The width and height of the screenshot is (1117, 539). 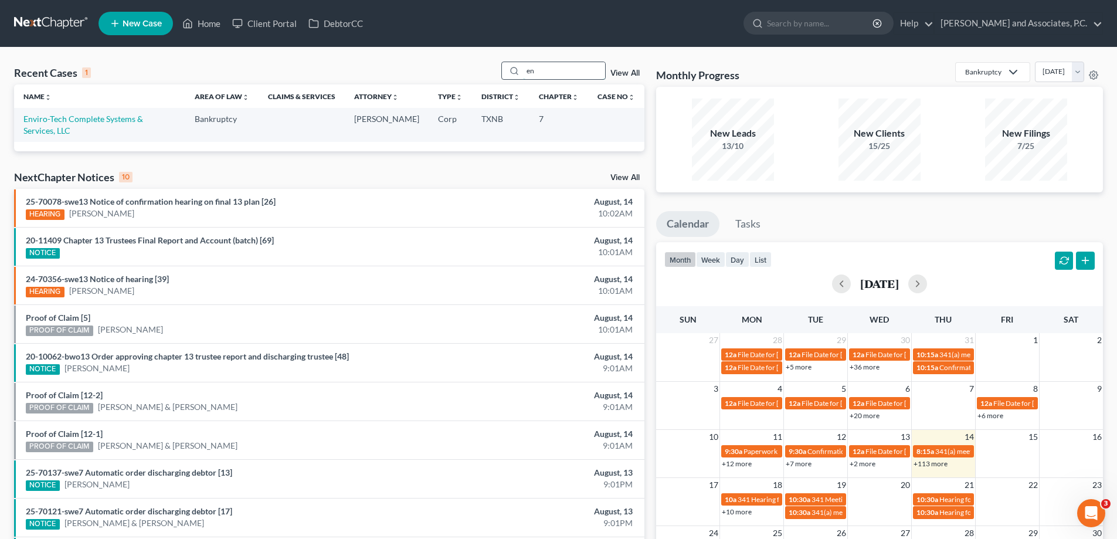 I want to click on a: View All, so click(x=625, y=178).